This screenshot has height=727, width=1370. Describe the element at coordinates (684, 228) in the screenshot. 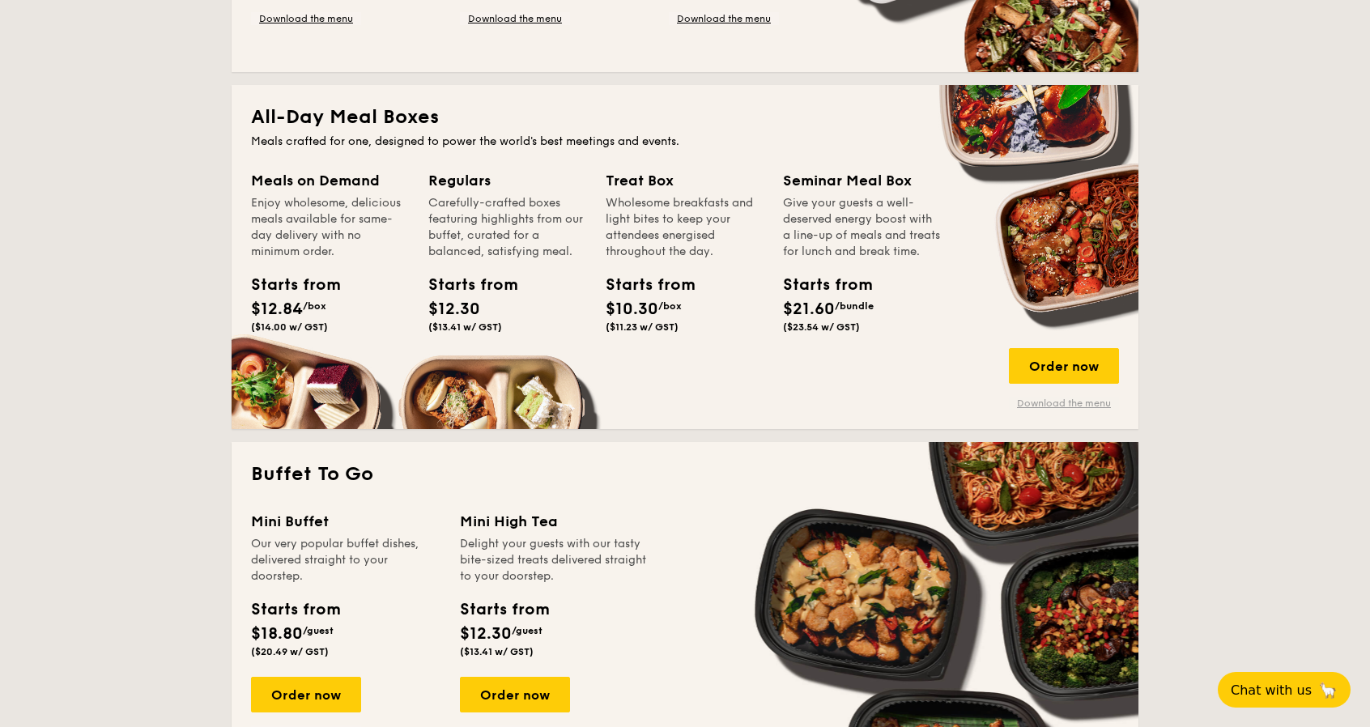

I see `div: Wholesome breakfasts and light bites to keep your attendees energised throughout the day.` at that location.